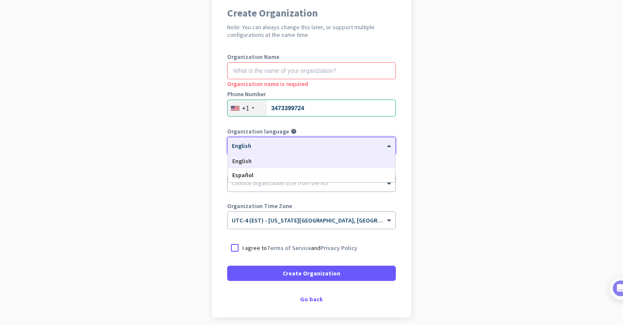 This screenshot has height=325, width=623. I want to click on a: Terms of Service, so click(289, 248).